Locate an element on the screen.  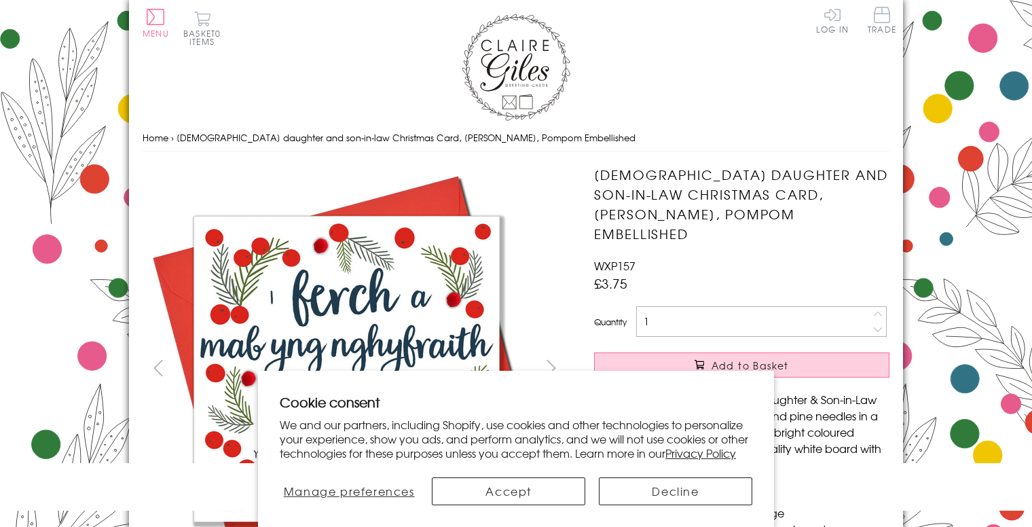
span: 0 items is located at coordinates (205, 37).